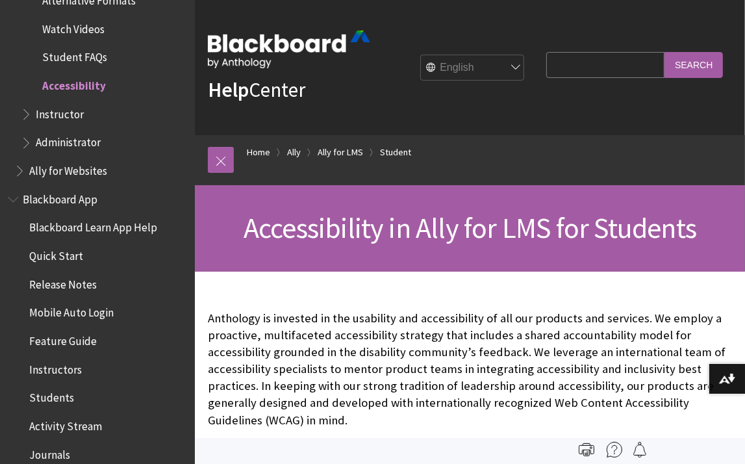 Image resolution: width=745 pixels, height=464 pixels. I want to click on span: Release Notes, so click(63, 282).